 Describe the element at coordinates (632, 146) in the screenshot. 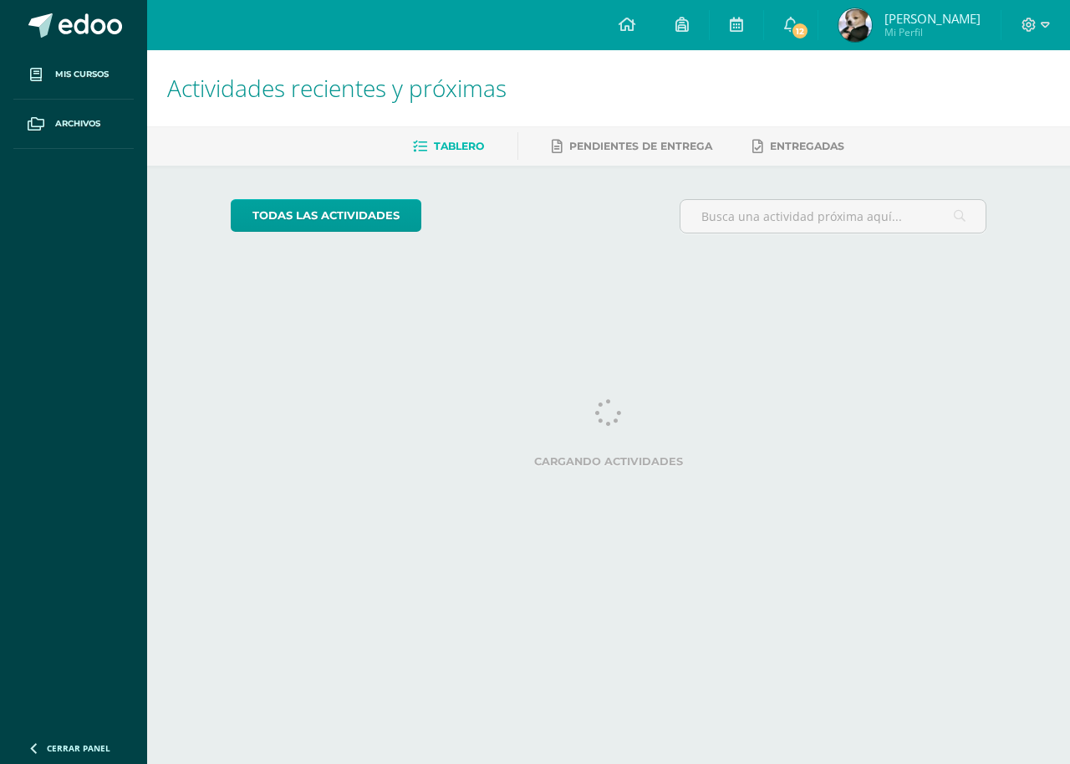

I see `a: Pendientes de entrega` at that location.